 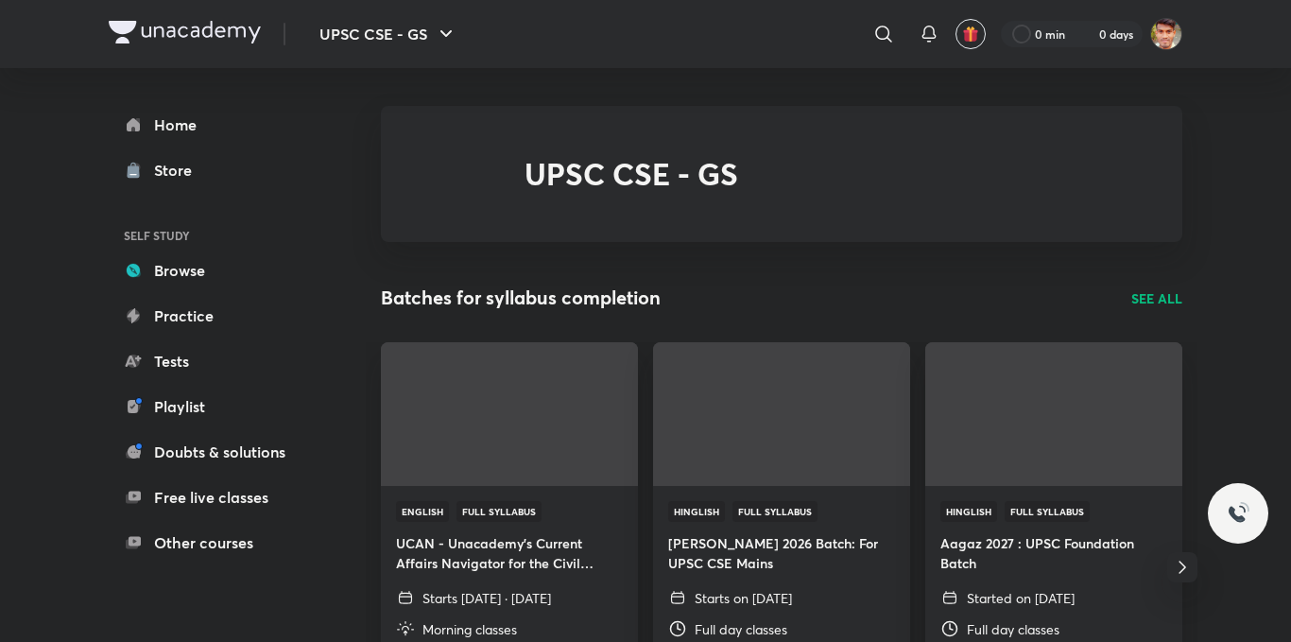 I want to click on img: streak, so click(x=1086, y=34).